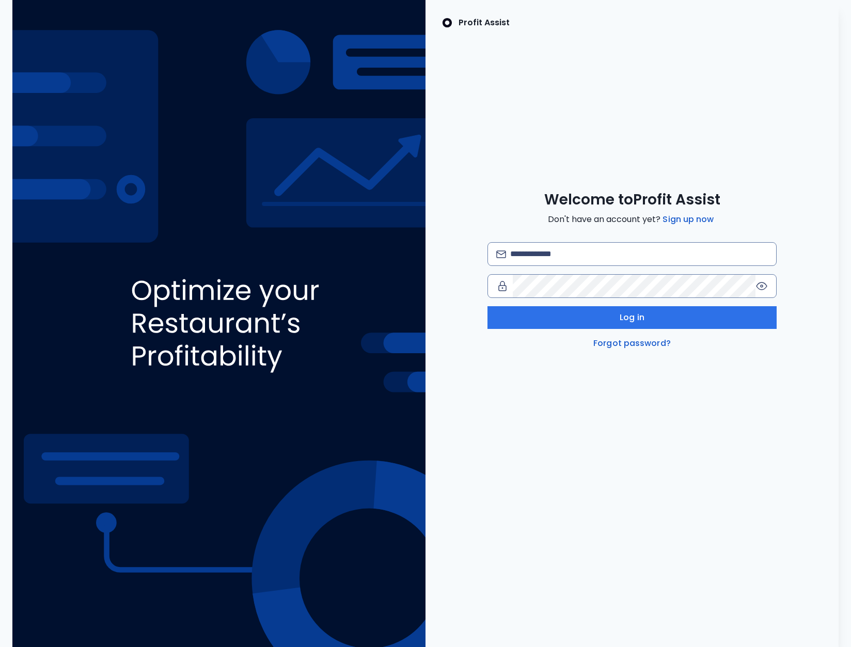 This screenshot has width=851, height=647. What do you see at coordinates (632, 200) in the screenshot?
I see `span: Welcome to Profit Assist` at bounding box center [632, 200].